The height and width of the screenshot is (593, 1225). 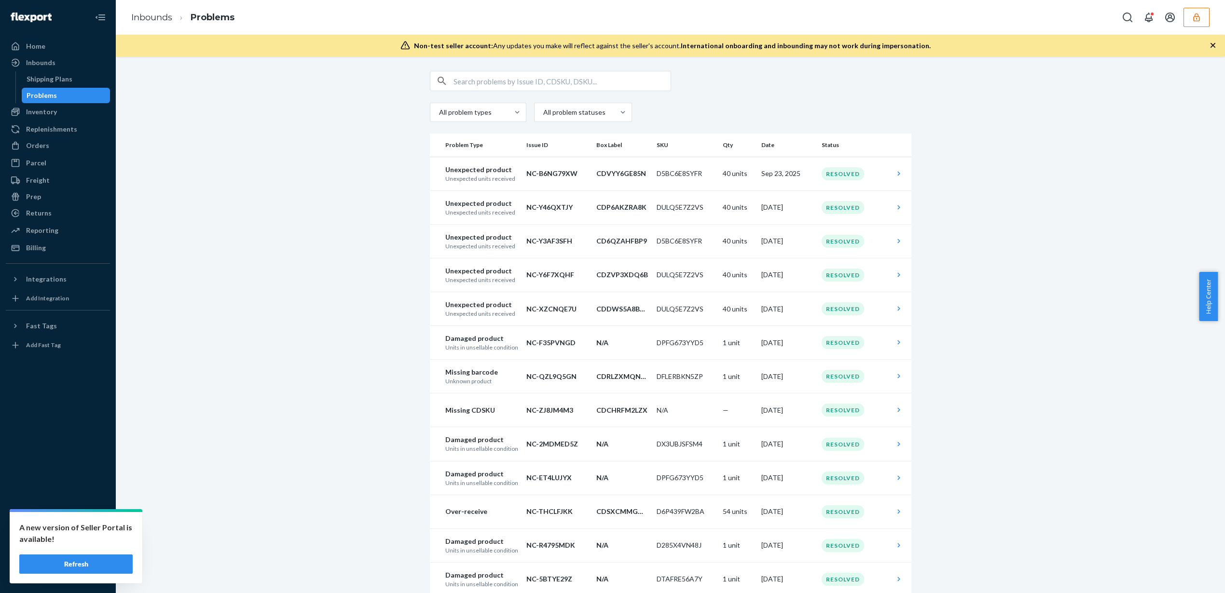 I want to click on button: Give Feedback, so click(x=58, y=574).